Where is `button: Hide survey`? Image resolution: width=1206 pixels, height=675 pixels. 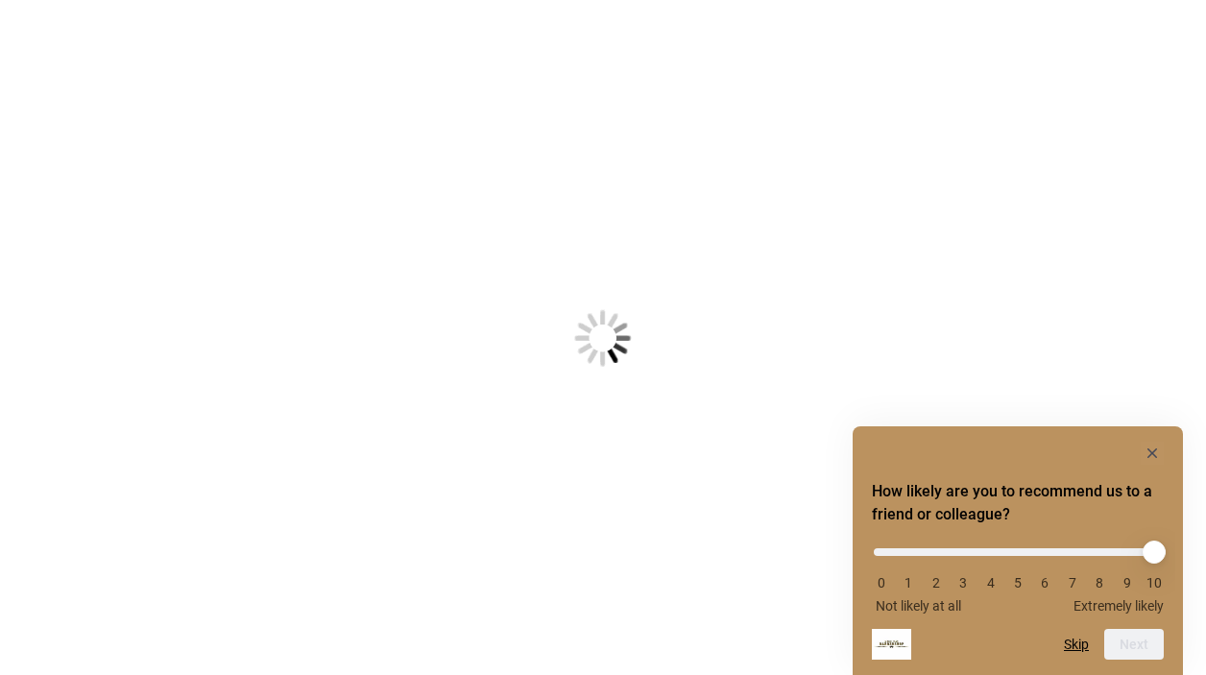
button: Hide survey is located at coordinates (1152, 453).